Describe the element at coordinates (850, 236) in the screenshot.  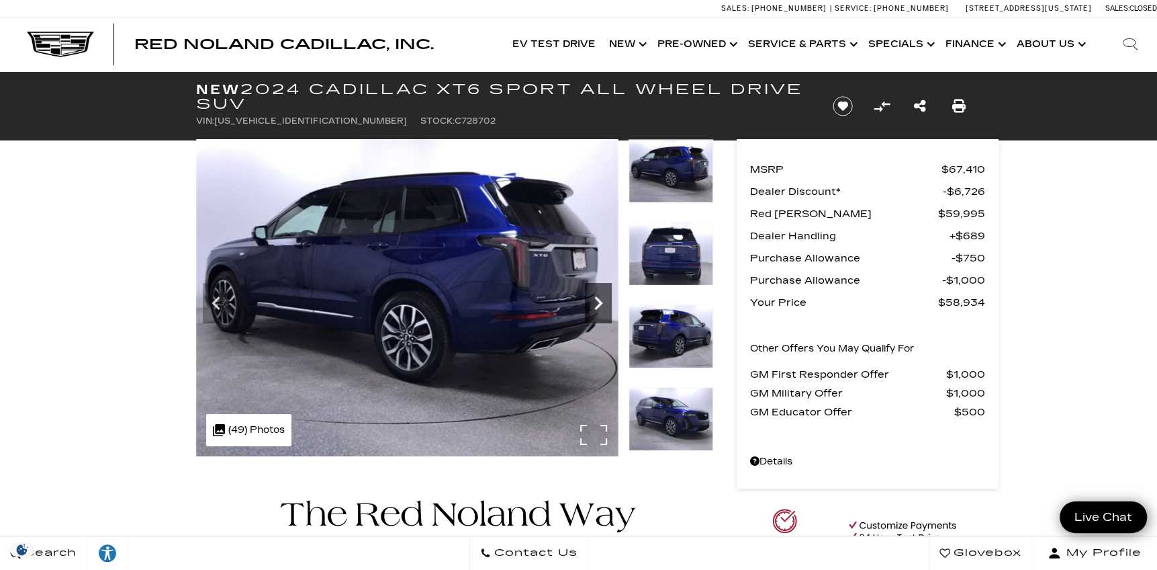
I see `span: Dealer Handling` at that location.